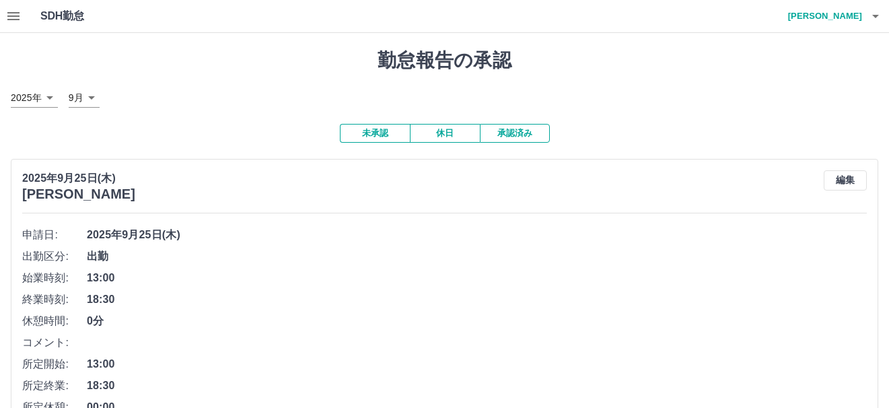 The width and height of the screenshot is (889, 408). I want to click on span: 終業時刻:, so click(54, 299).